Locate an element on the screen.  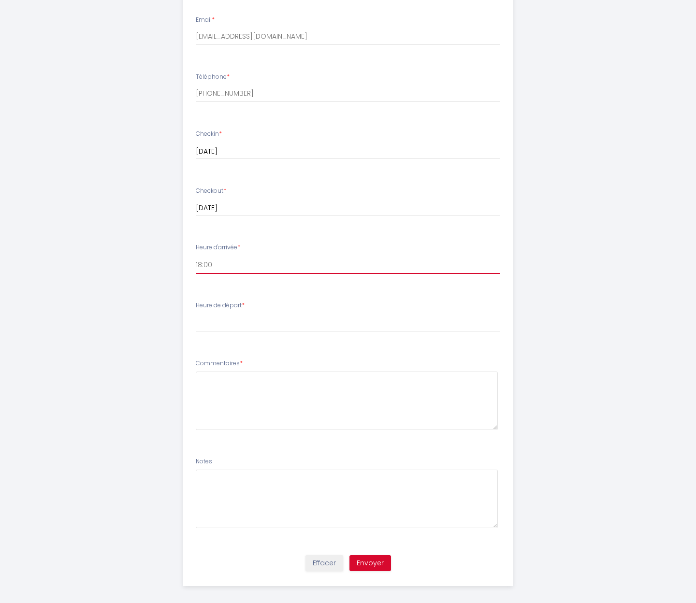
button: Envoyer is located at coordinates (370, 563).